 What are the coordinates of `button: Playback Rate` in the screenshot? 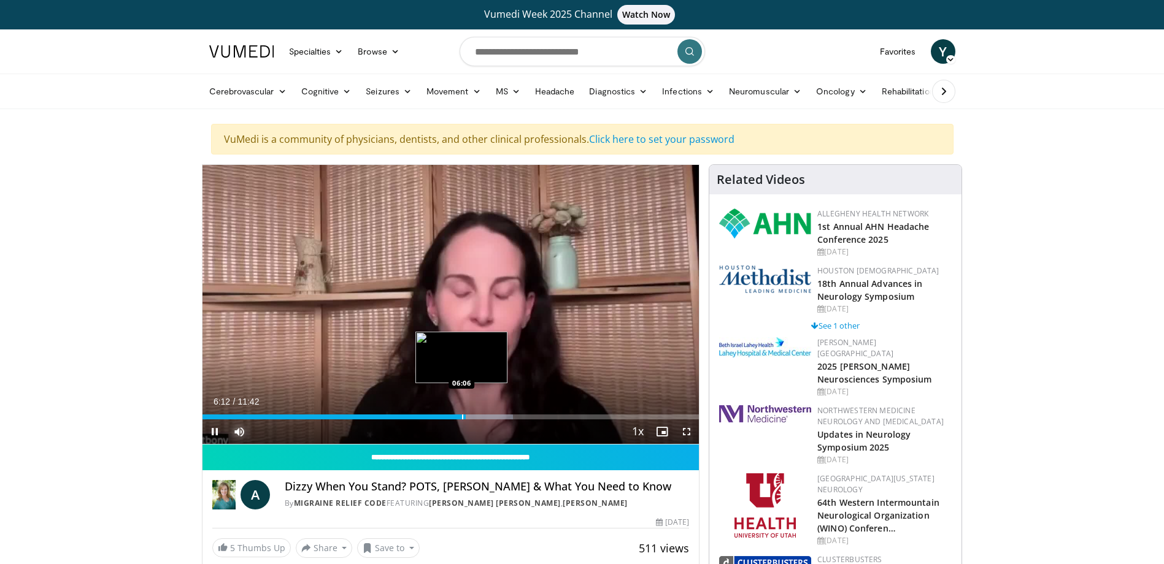 It's located at (637, 432).